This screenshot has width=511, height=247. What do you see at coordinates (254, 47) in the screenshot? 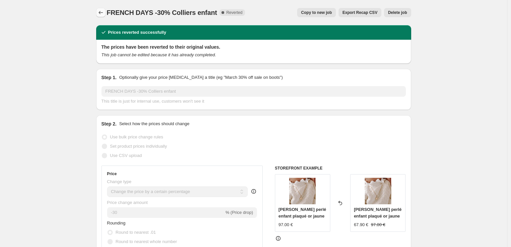
I see `h2: The prices have been reverted to their original values.` at bounding box center [254, 47].